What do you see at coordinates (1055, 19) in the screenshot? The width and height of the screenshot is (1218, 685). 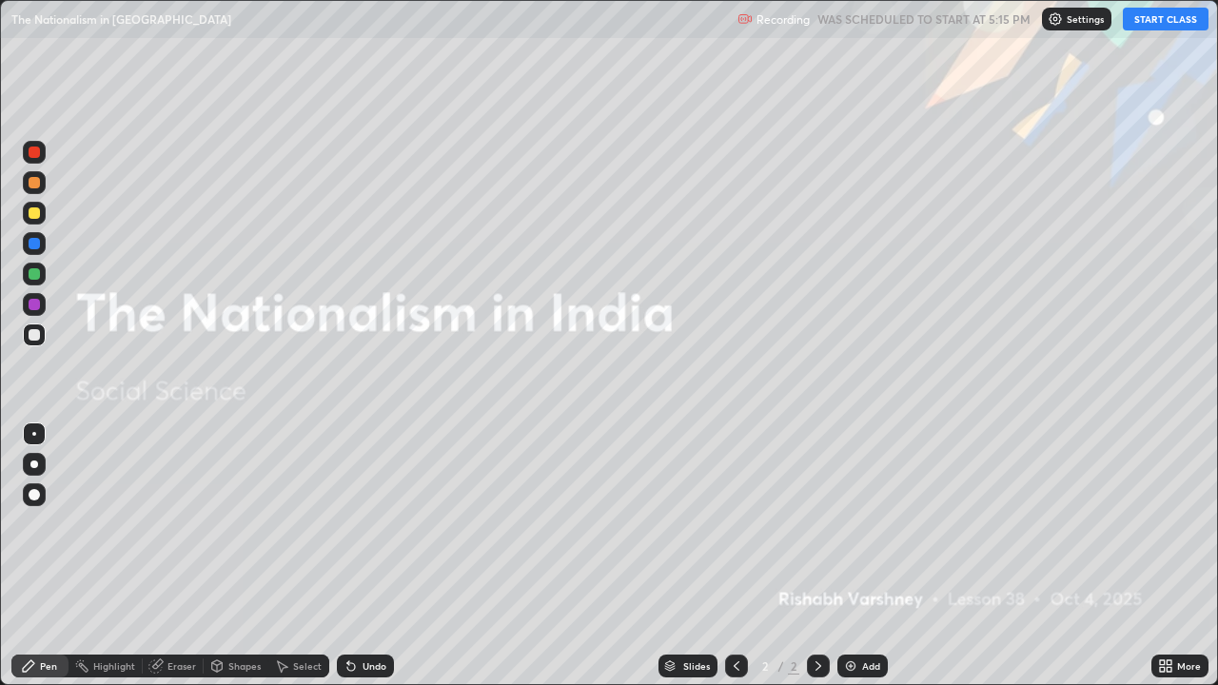 I see `img: class-settings-icons` at bounding box center [1055, 19].